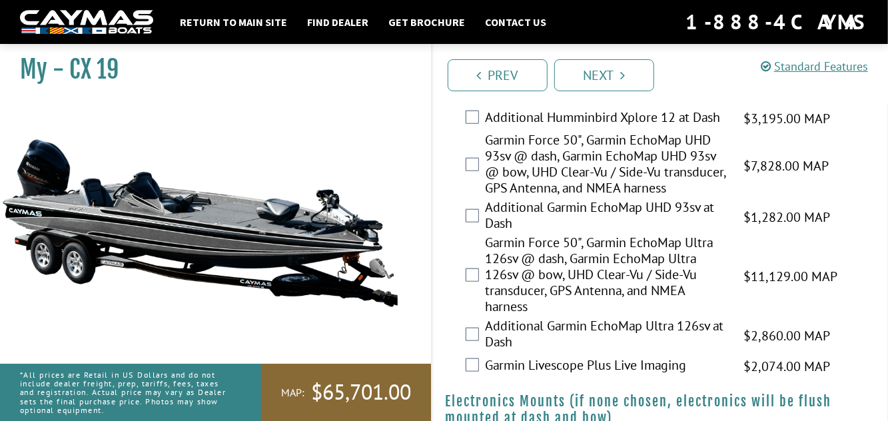  I want to click on label: Additional Garmin EchoMap Ultra 126sv at Dash, so click(606, 335).